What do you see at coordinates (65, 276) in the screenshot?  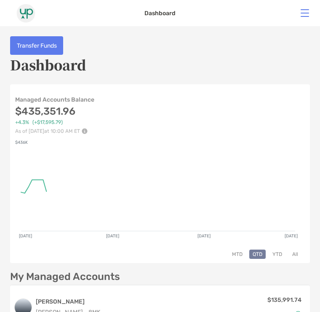 I see `p: My Managed Accounts` at bounding box center [65, 276].